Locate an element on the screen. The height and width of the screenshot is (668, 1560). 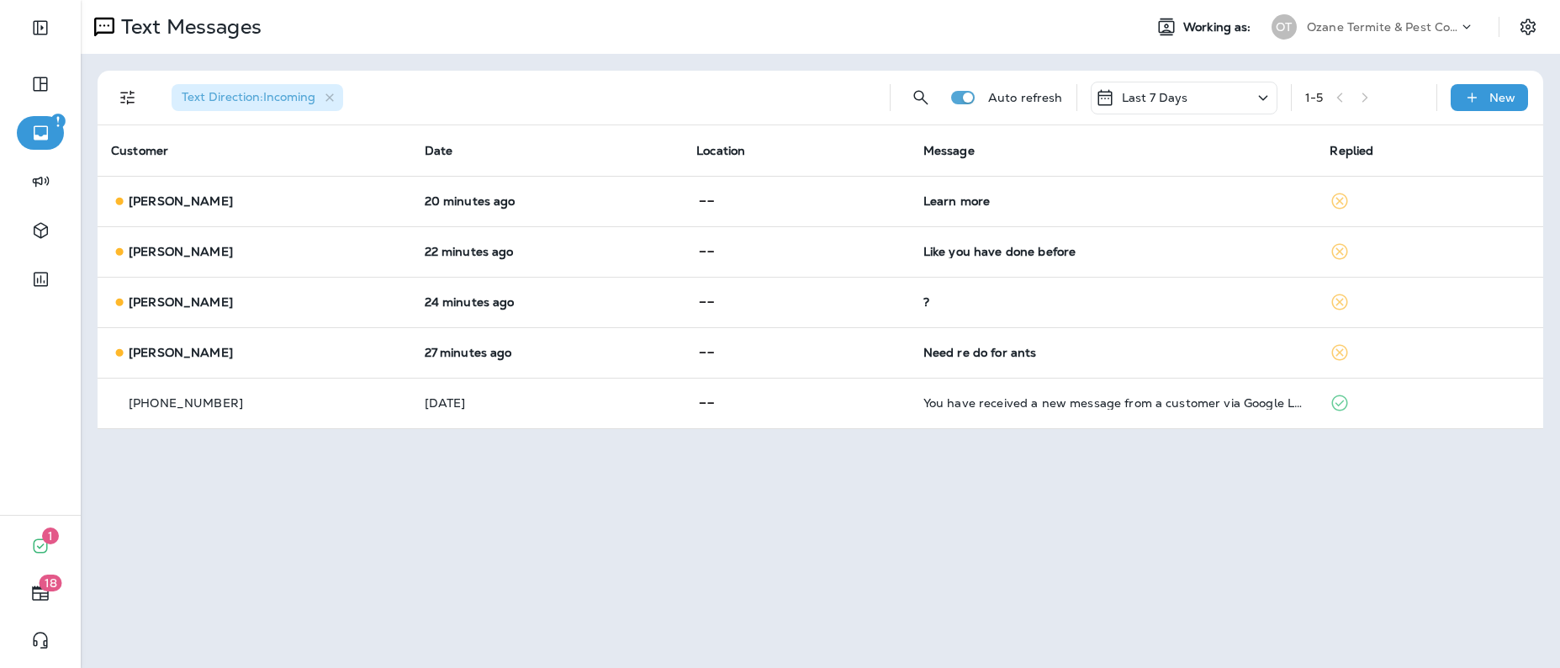
span: Replied is located at coordinates (1351, 150).